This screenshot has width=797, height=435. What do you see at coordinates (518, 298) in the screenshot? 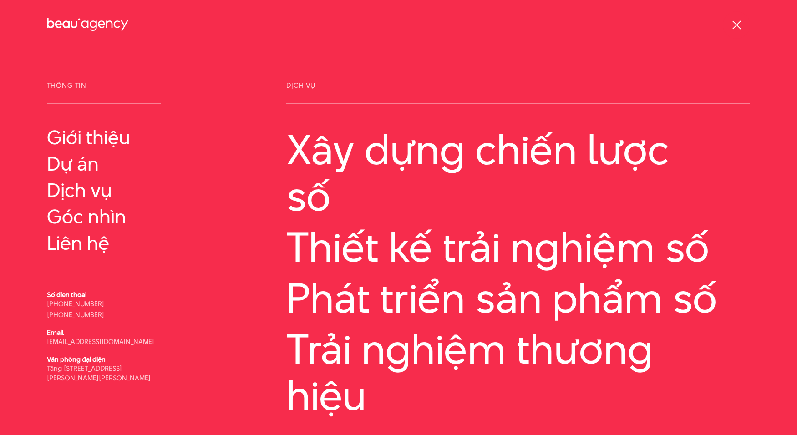
I see `a: Phát triển sản phẩm số` at bounding box center [518, 298].